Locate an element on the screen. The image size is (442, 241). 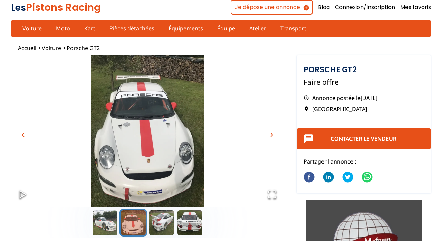
button: Go to Slide 3 is located at coordinates (162, 222).